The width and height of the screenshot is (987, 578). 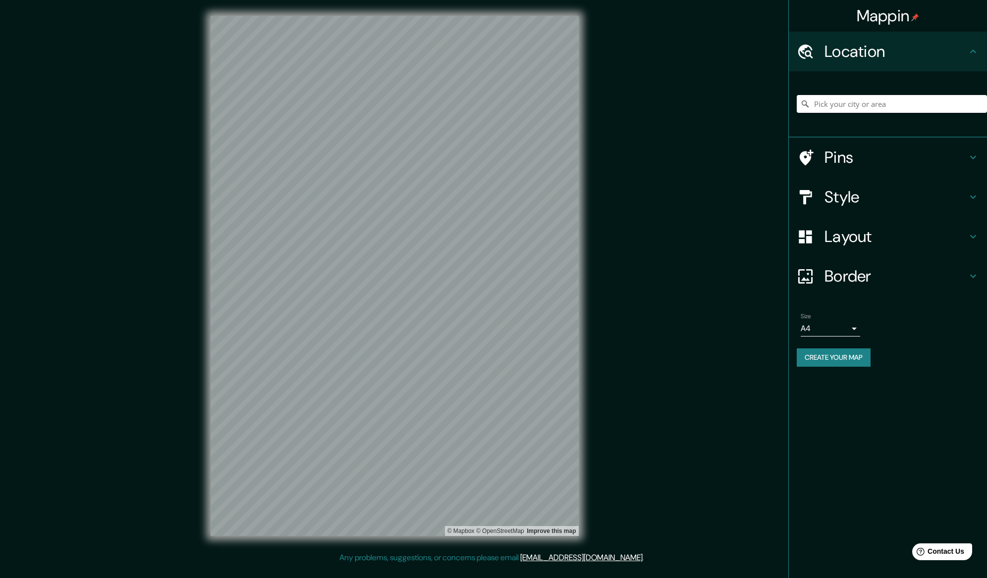 I want to click on button: Create your map, so click(x=833, y=358).